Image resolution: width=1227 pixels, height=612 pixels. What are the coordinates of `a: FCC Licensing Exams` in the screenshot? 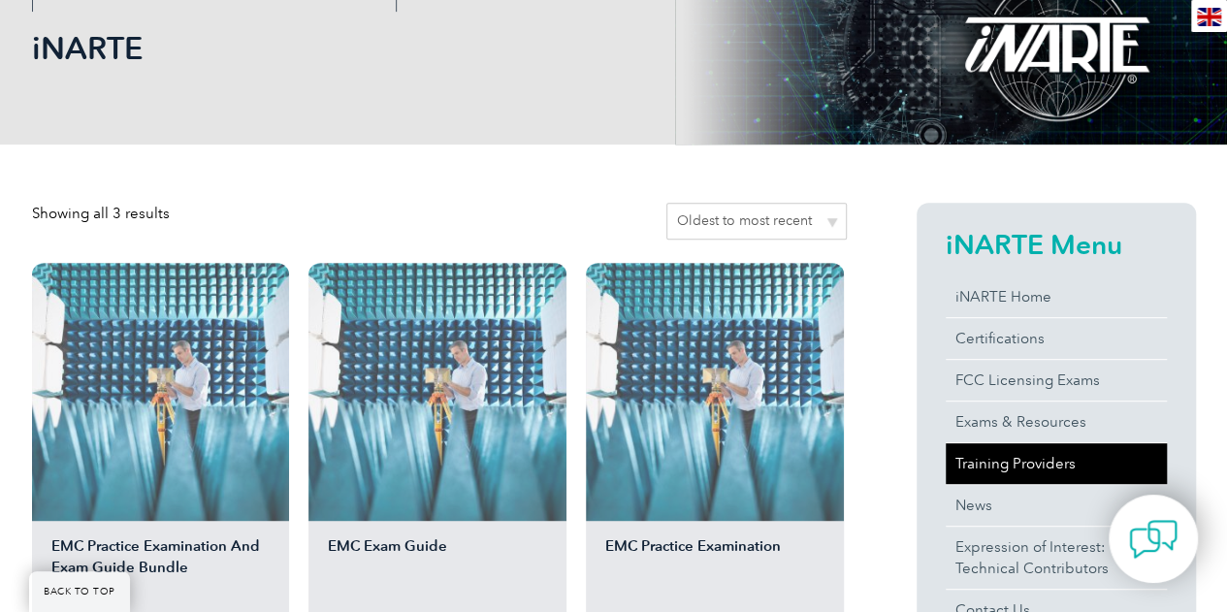 It's located at (1057, 380).